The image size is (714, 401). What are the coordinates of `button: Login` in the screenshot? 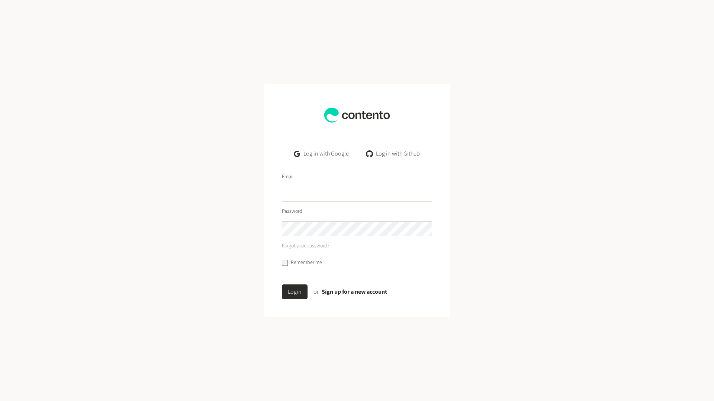 It's located at (294, 292).